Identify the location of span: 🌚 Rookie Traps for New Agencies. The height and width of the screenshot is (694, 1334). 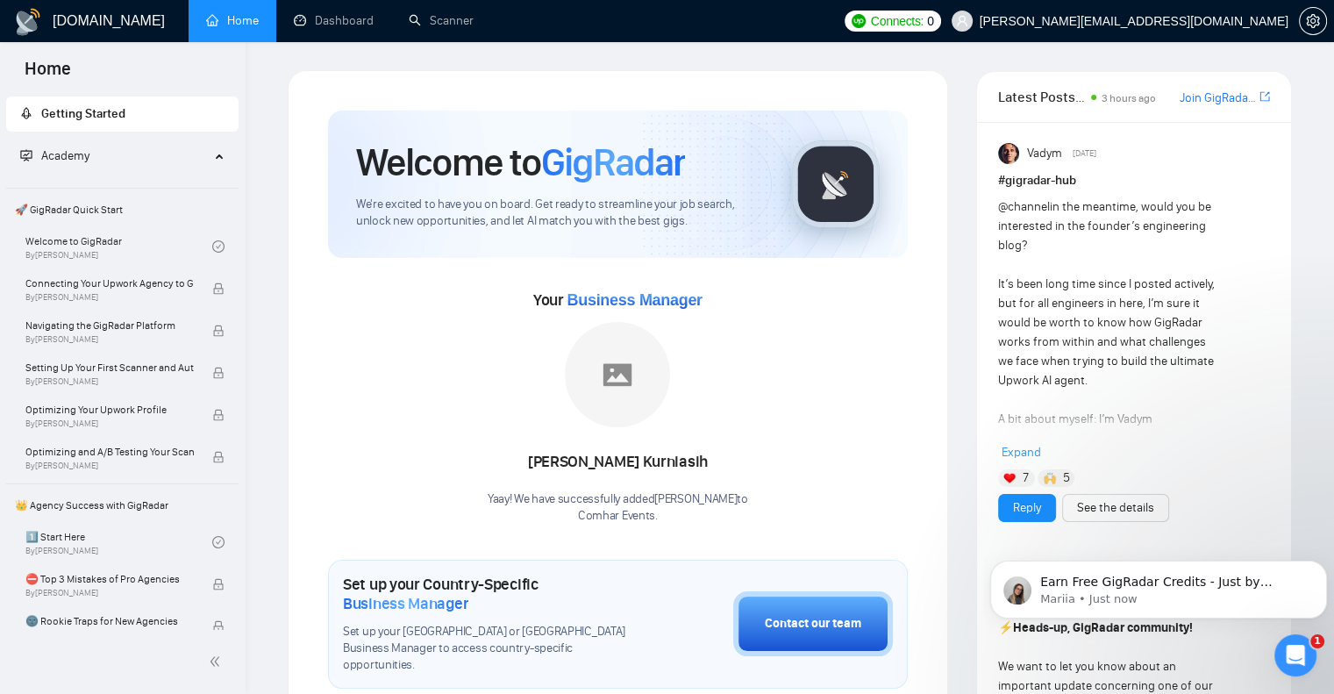
(110, 621).